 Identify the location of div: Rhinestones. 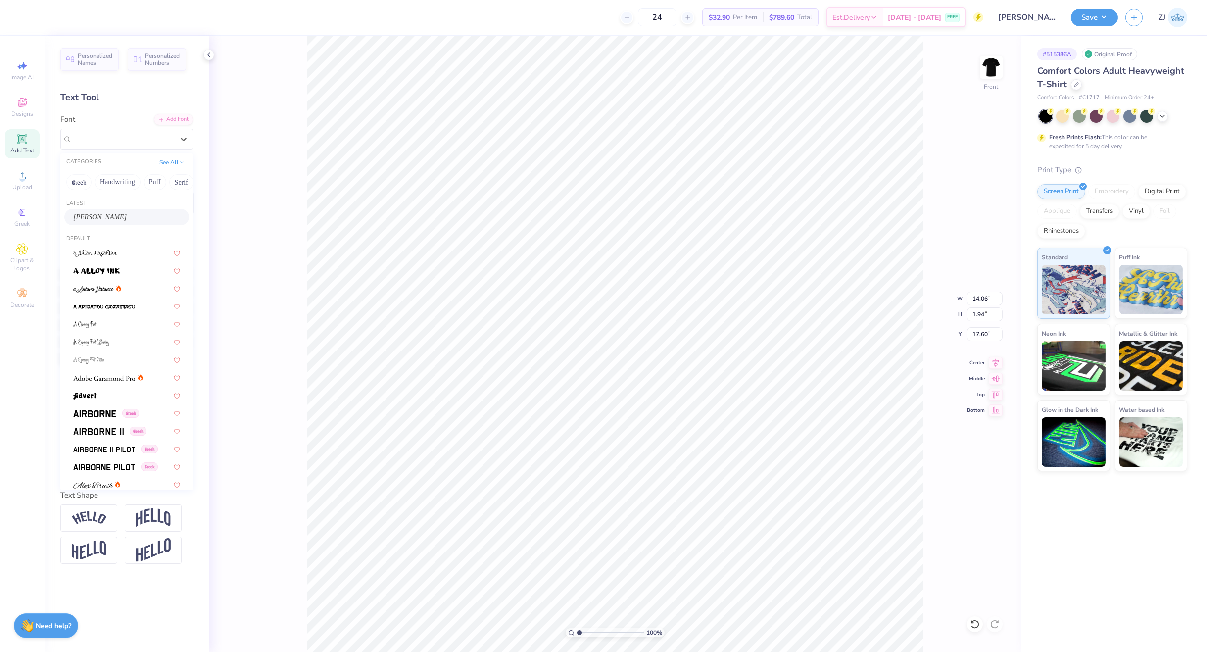
(1061, 231).